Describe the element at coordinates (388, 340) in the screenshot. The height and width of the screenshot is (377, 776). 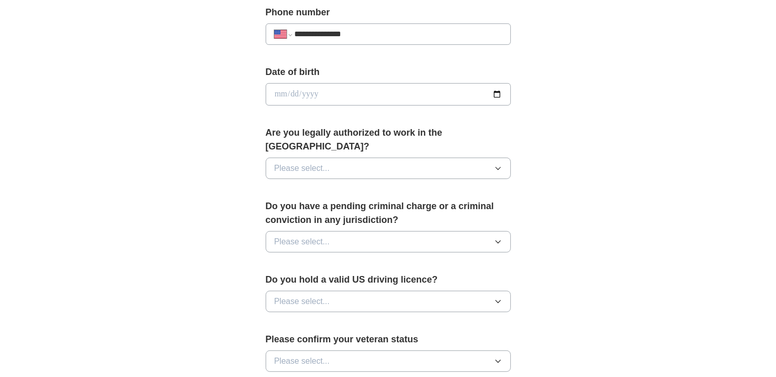
I see `label: Please confirm your veteran status` at that location.